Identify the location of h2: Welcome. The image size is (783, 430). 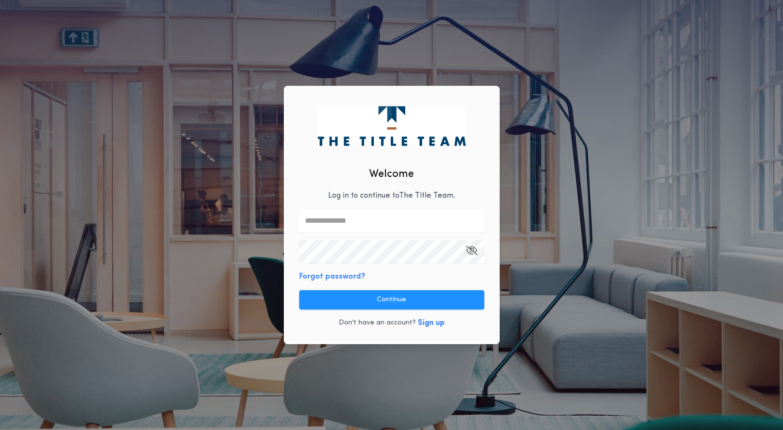
(391, 174).